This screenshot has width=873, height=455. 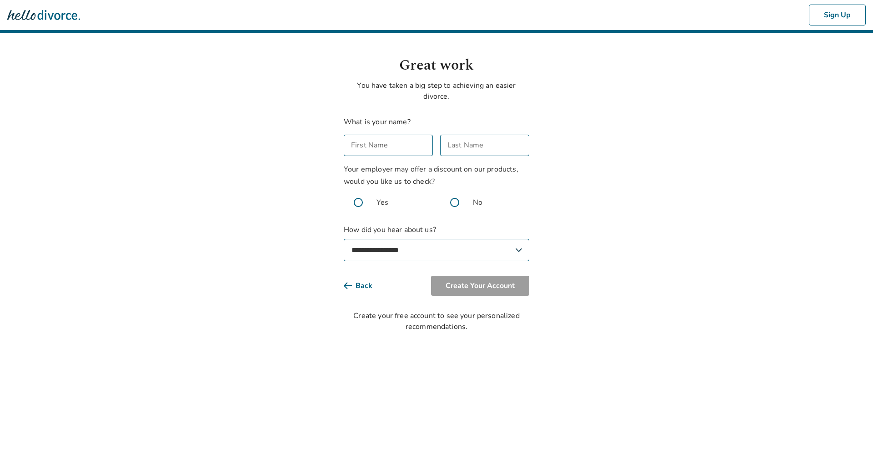 I want to click on label: How did you hear about us?, so click(x=437, y=242).